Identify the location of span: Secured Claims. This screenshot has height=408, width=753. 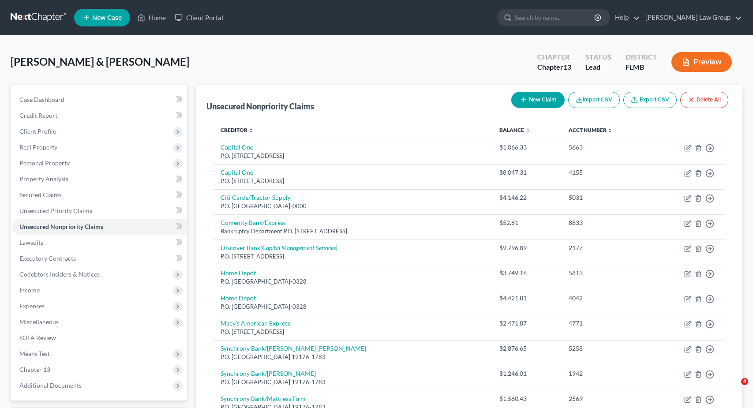
(41, 195).